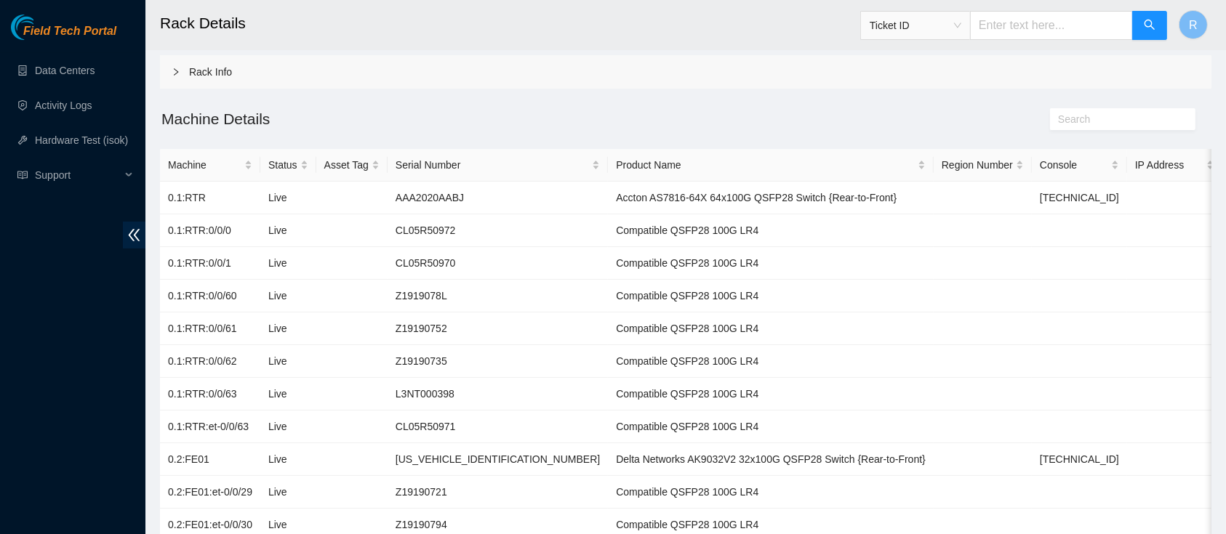 This screenshot has height=534, width=1226. Describe the element at coordinates (686, 72) in the screenshot. I see `div: Rack Info` at that location.